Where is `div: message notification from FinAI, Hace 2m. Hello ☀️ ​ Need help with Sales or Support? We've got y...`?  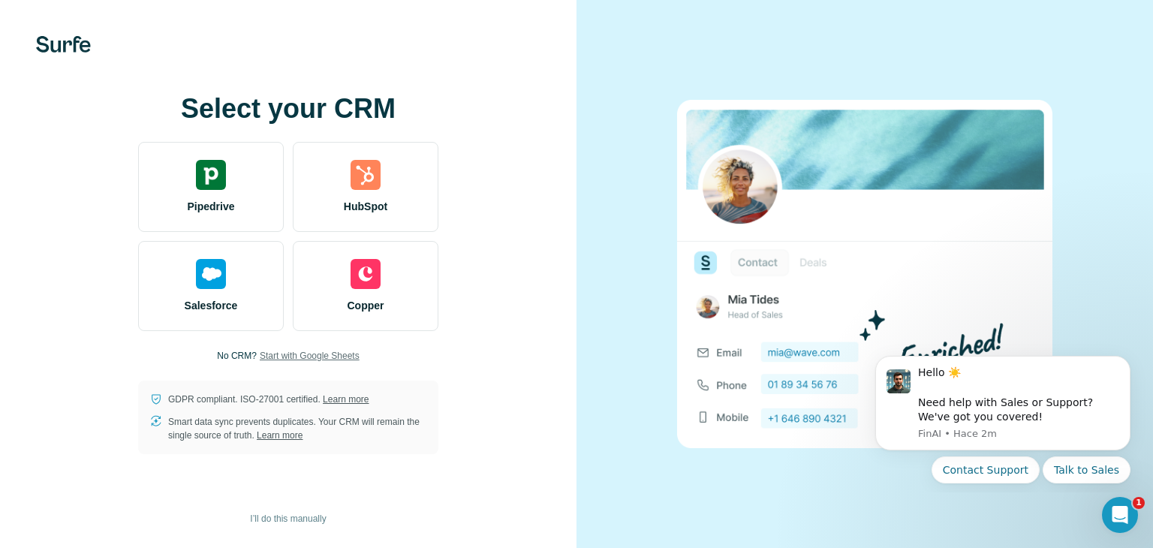 div: message notification from FinAI, Hace 2m. Hello ☀️ ​ Need help with Sales or Support? We've got y... is located at coordinates (150, 60).